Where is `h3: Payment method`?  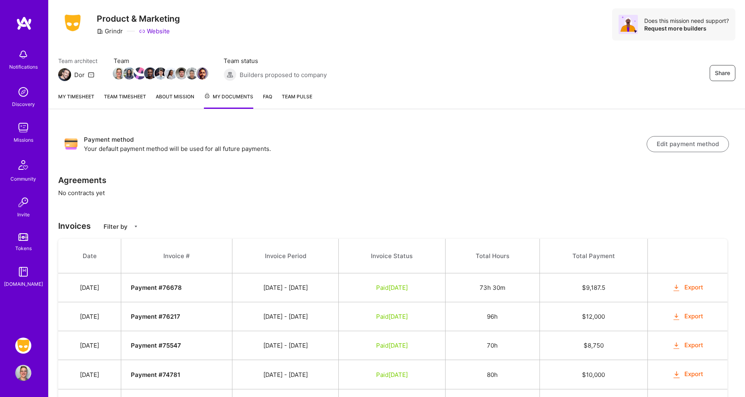 h3: Payment method is located at coordinates (366, 140).